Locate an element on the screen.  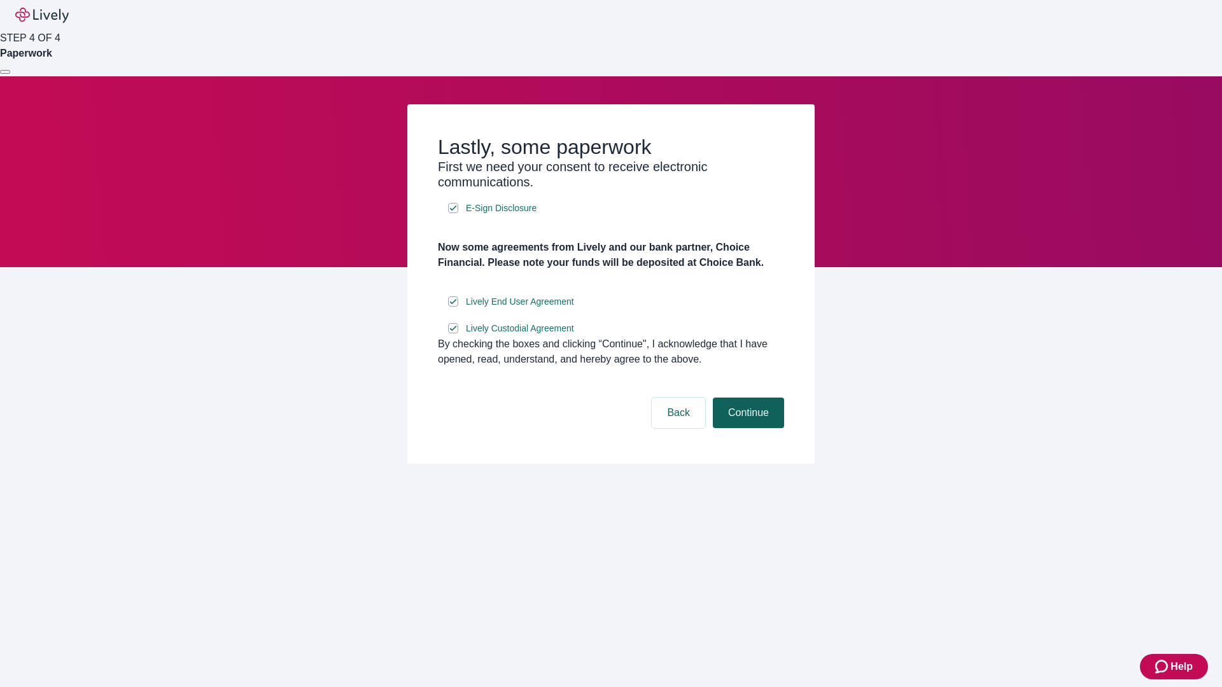
span: Help is located at coordinates (1181, 667).